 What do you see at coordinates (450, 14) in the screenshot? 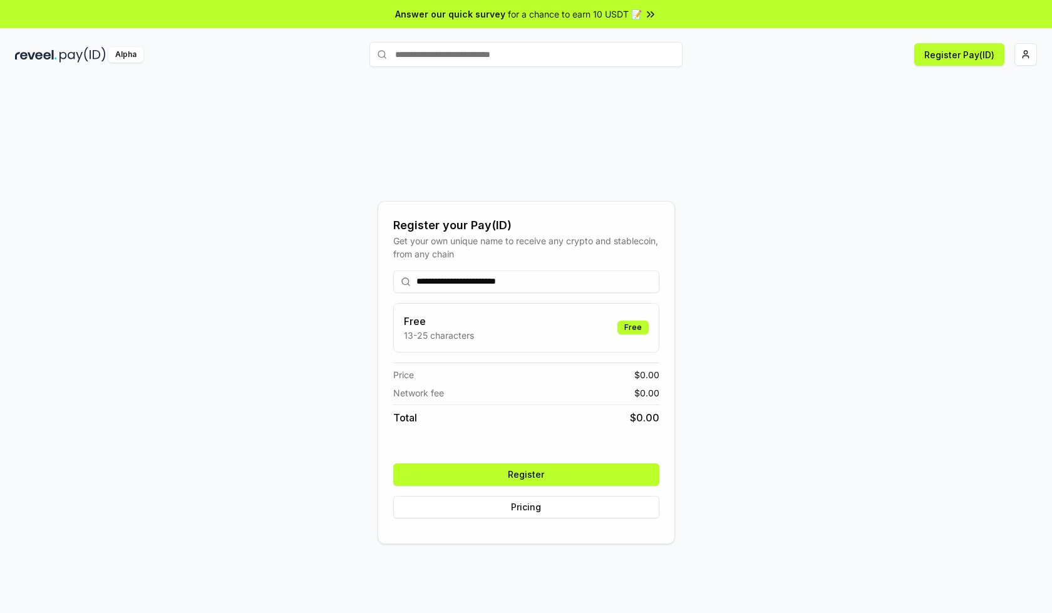
I see `span: Answer our quick survey` at bounding box center [450, 14].